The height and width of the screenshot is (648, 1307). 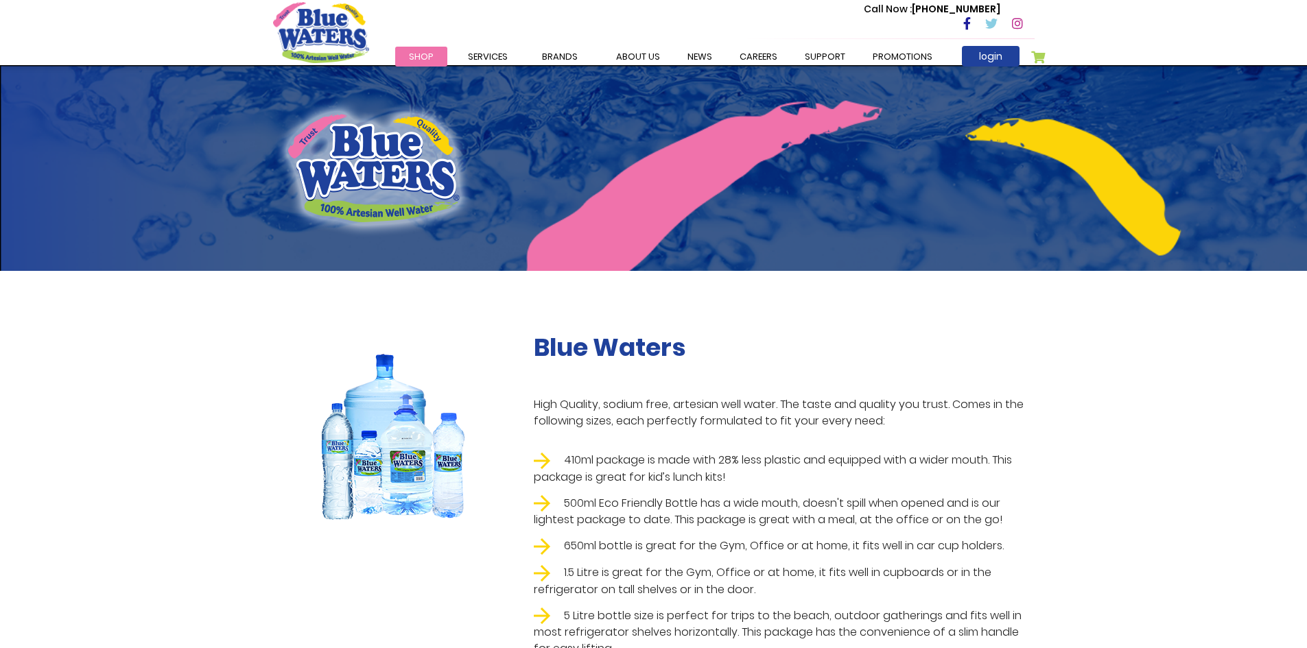 What do you see at coordinates (784, 468) in the screenshot?
I see `li: 410ml package is made with 28% less plastic and equipped with a wider mouth. This package is grea...` at bounding box center [784, 468].